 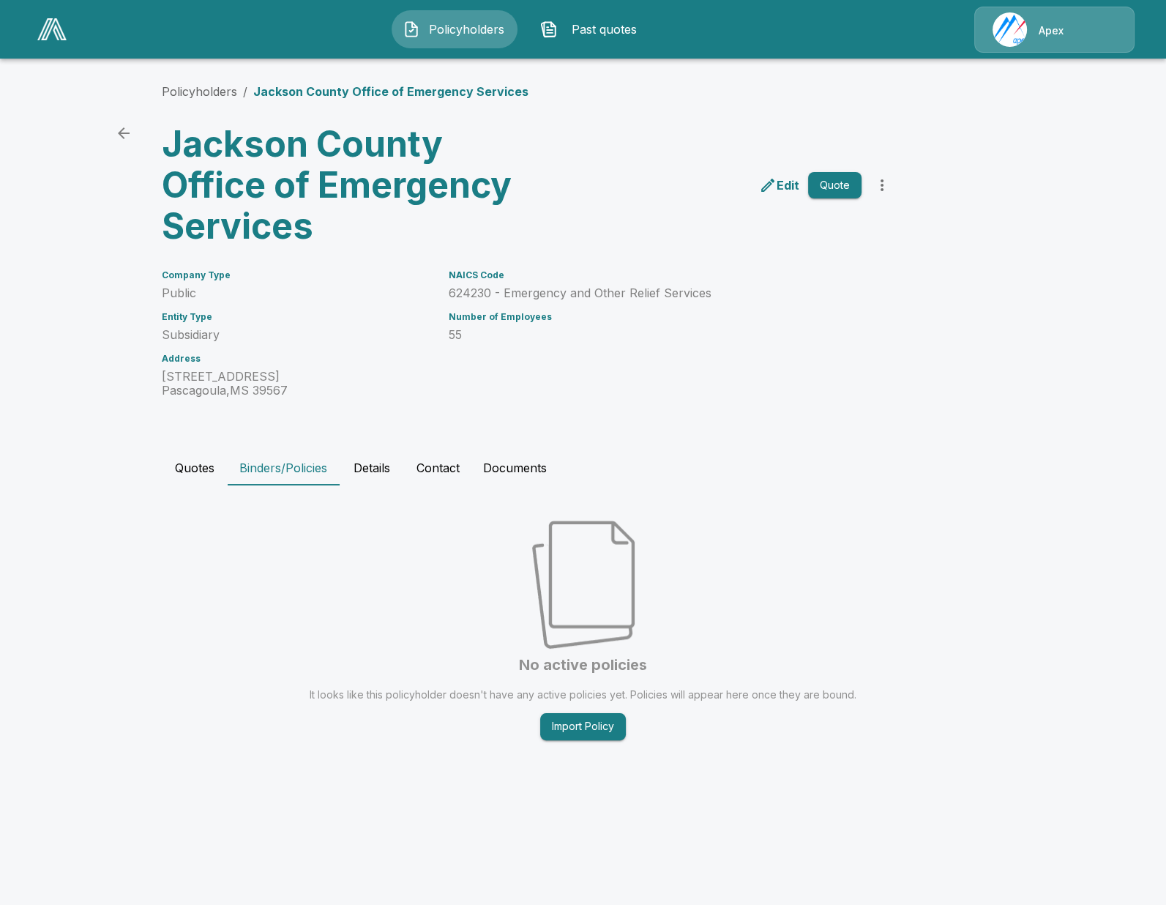 I want to click on h6: Address, so click(x=296, y=359).